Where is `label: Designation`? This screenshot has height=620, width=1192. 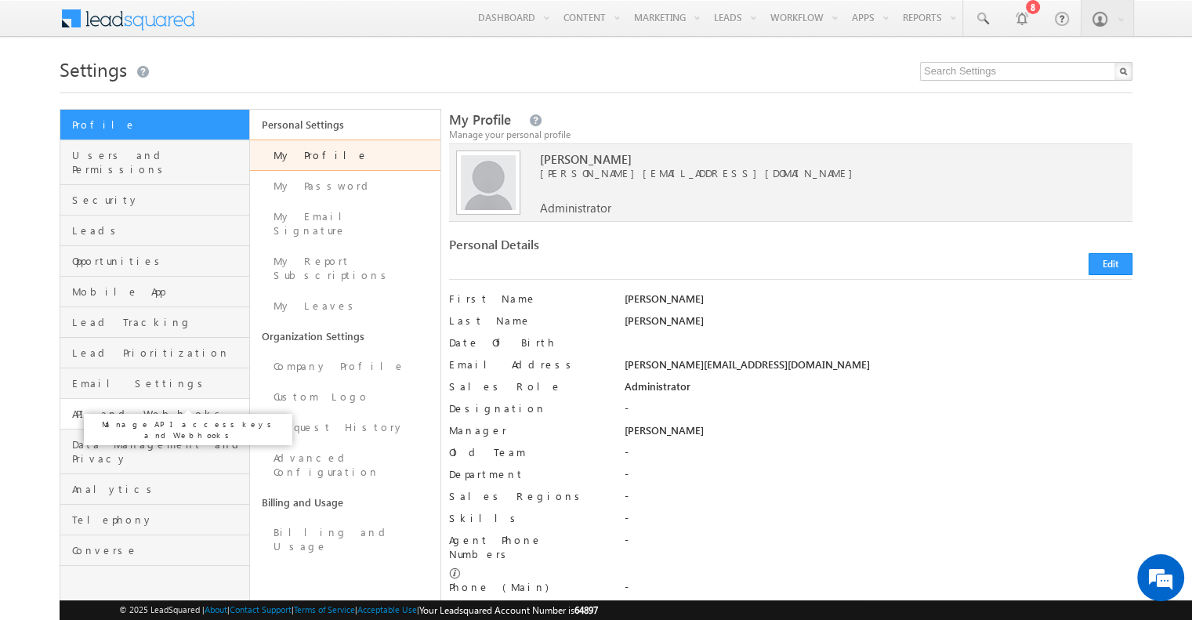
label: Designation is located at coordinates (527, 408).